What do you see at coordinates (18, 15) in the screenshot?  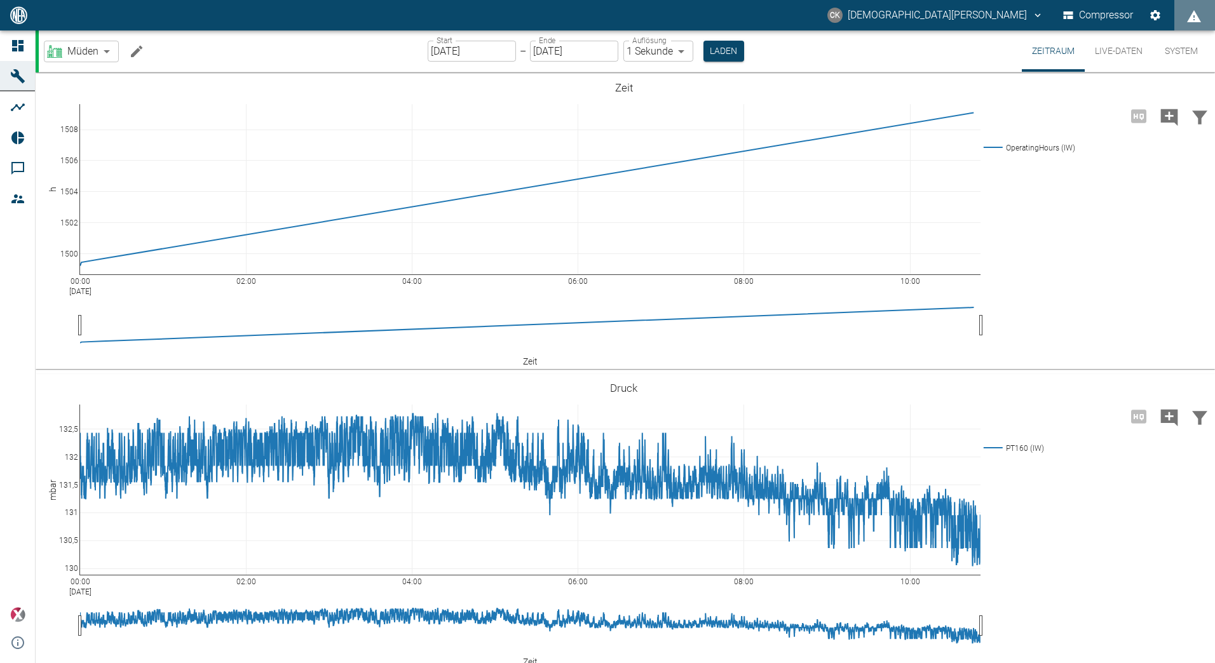 I see `img: logo` at bounding box center [18, 15].